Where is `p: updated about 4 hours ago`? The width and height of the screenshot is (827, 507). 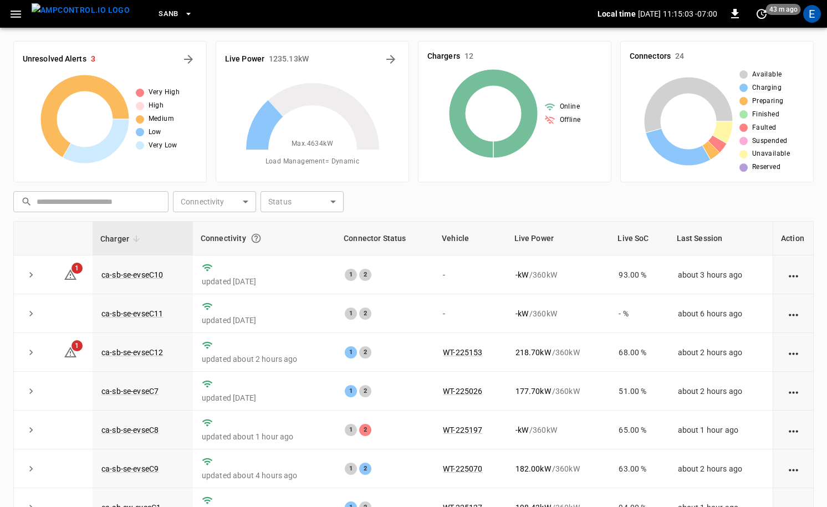
p: updated about 4 hours ago is located at coordinates (264, 475).